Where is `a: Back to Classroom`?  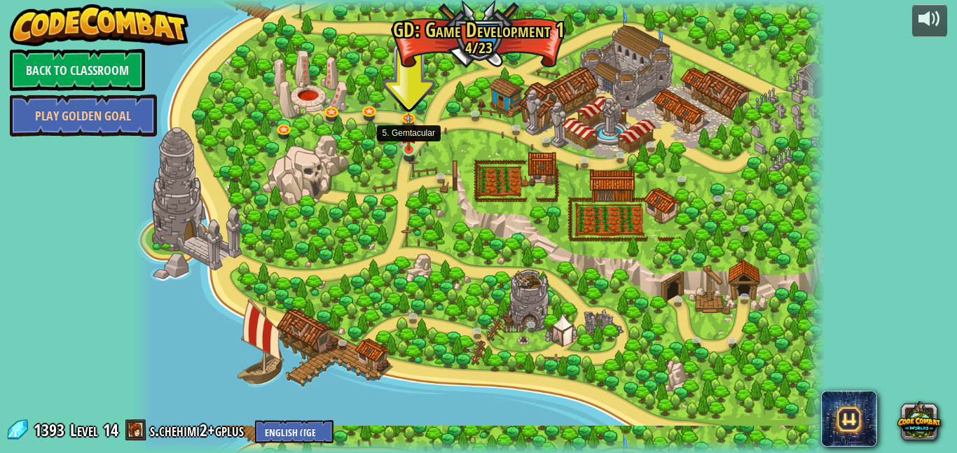 a: Back to Classroom is located at coordinates (77, 70).